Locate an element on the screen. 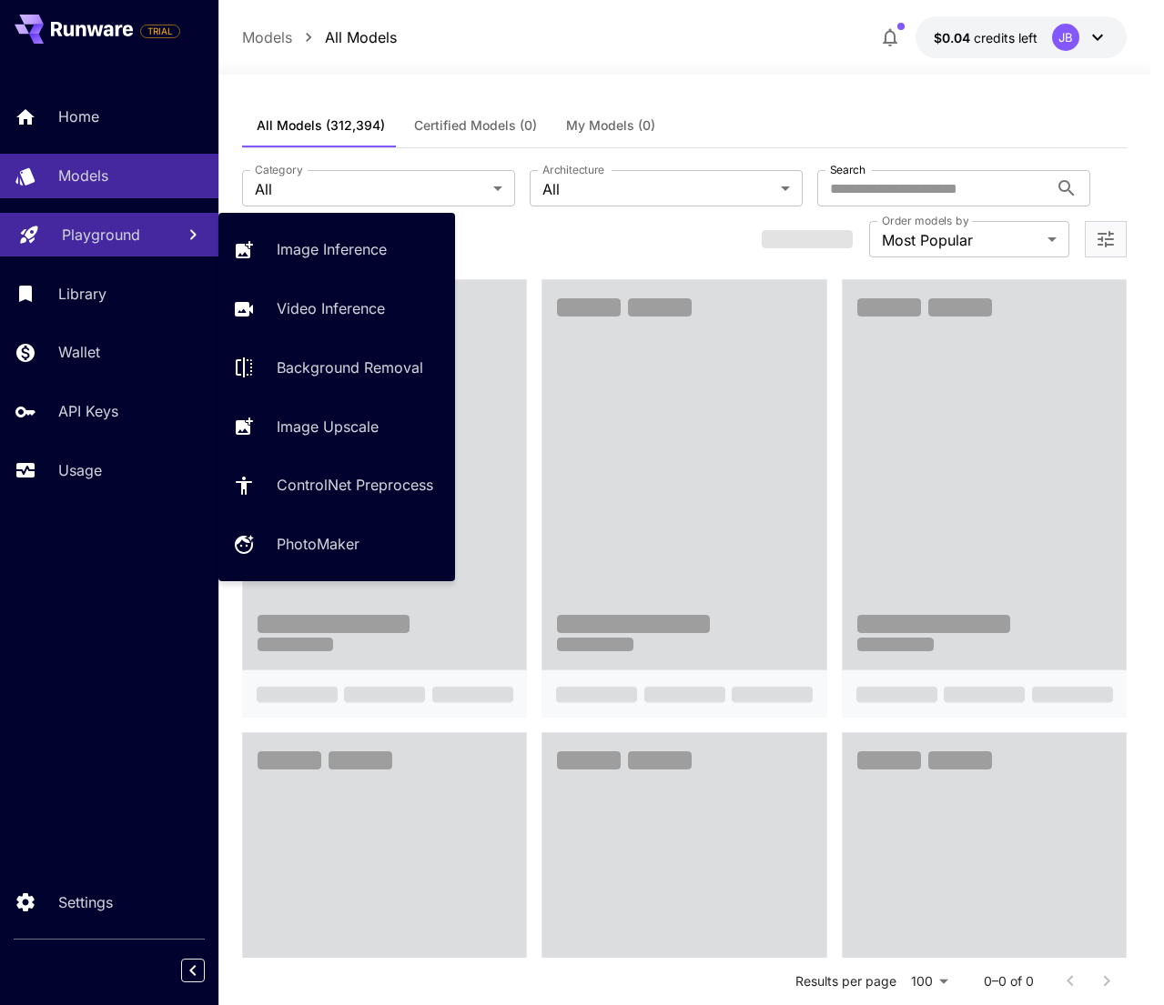 This screenshot has height=1005, width=1164. span: Certified Models (0) is located at coordinates (475, 126).